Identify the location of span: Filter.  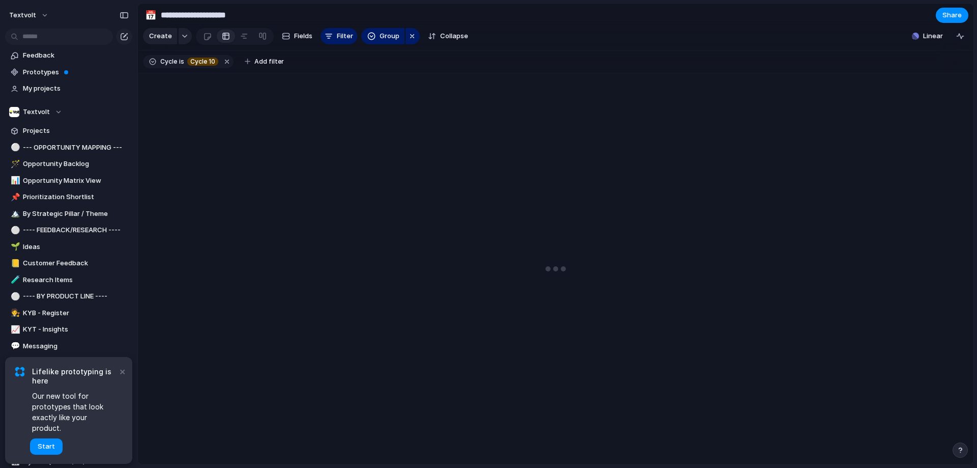
(345, 36).